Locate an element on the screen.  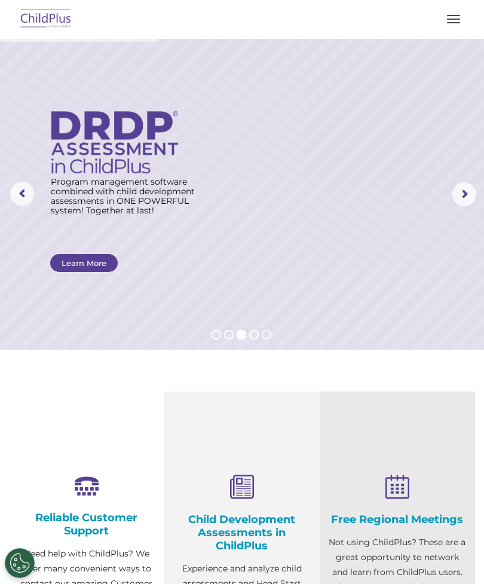
a: Learn More is located at coordinates (84, 263).